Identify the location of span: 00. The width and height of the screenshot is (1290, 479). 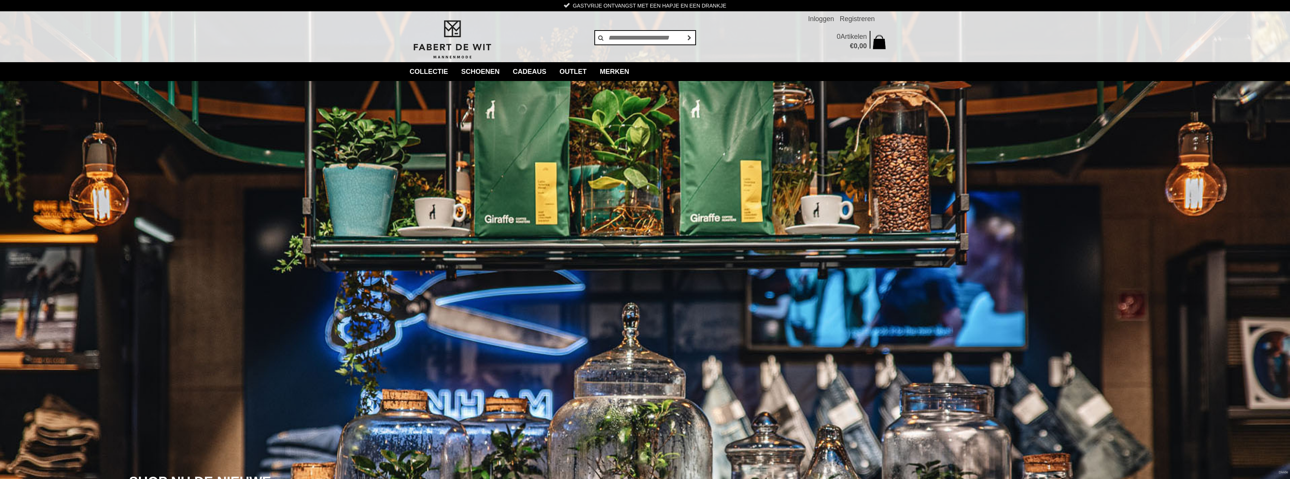
(863, 46).